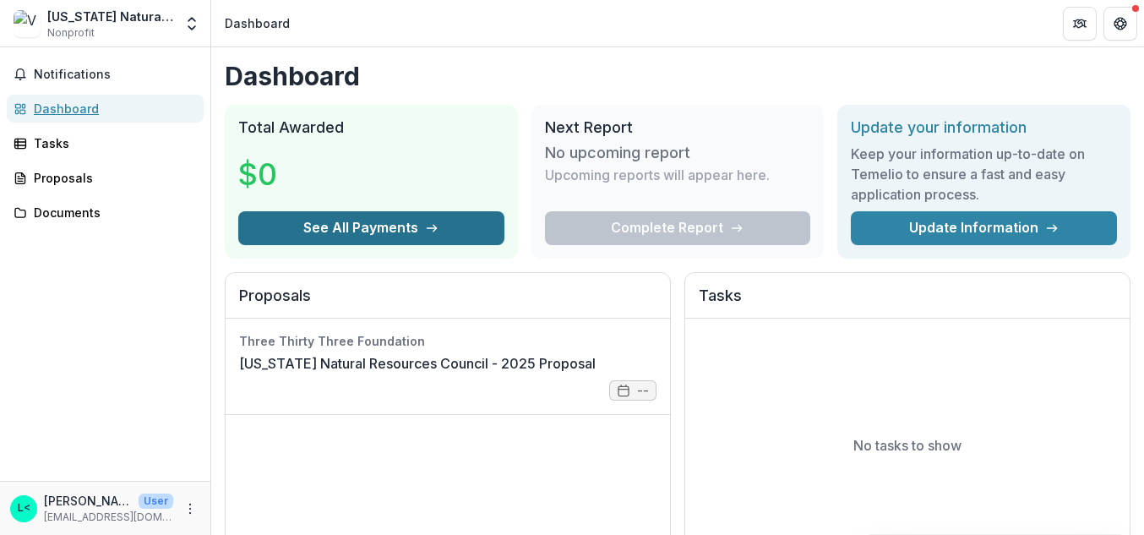 The width and height of the screenshot is (1144, 535). I want to click on h2: Next Report, so click(677, 128).